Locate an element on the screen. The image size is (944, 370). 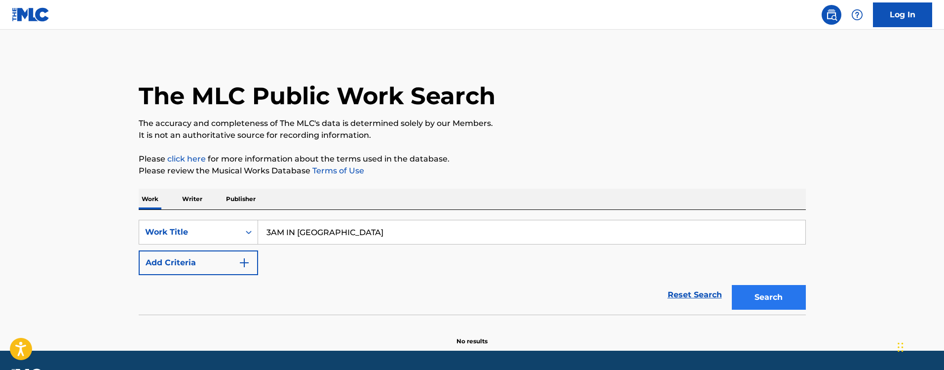
p: The accuracy and completeness of The MLC's data is determined solely by our Members. is located at coordinates (472, 123).